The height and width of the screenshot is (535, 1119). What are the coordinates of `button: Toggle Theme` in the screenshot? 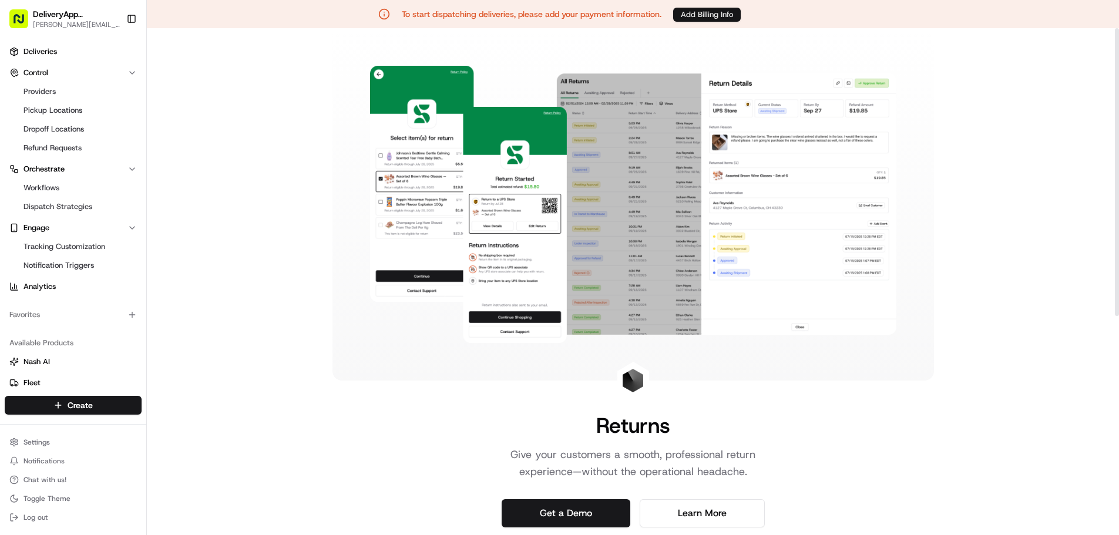 It's located at (73, 499).